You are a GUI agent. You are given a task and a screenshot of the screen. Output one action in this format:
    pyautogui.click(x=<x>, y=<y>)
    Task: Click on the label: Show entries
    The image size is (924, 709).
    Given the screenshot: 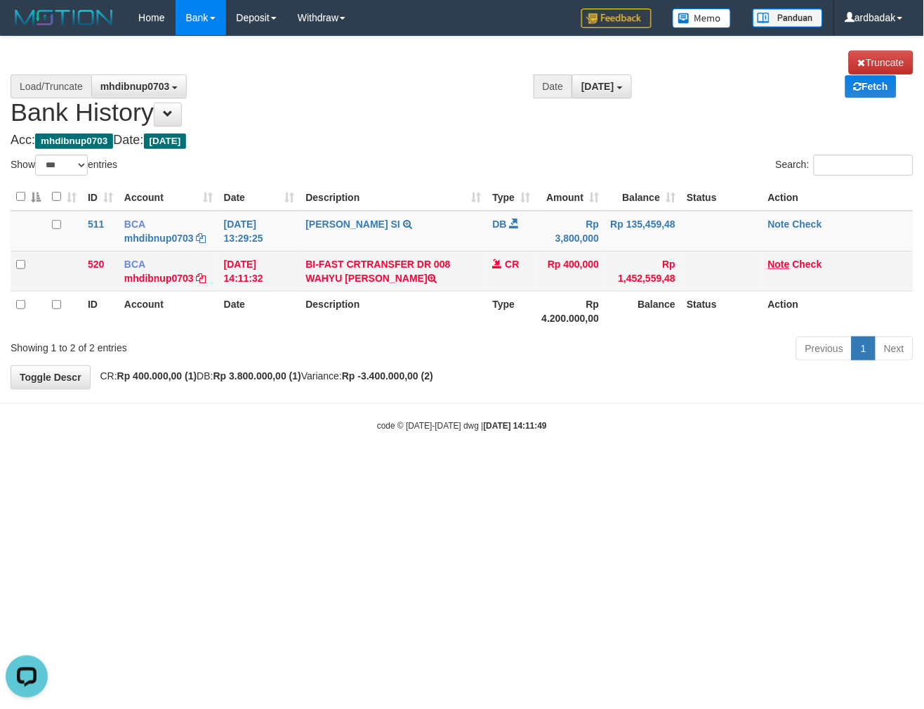 What is the action you would take?
    pyautogui.click(x=64, y=165)
    